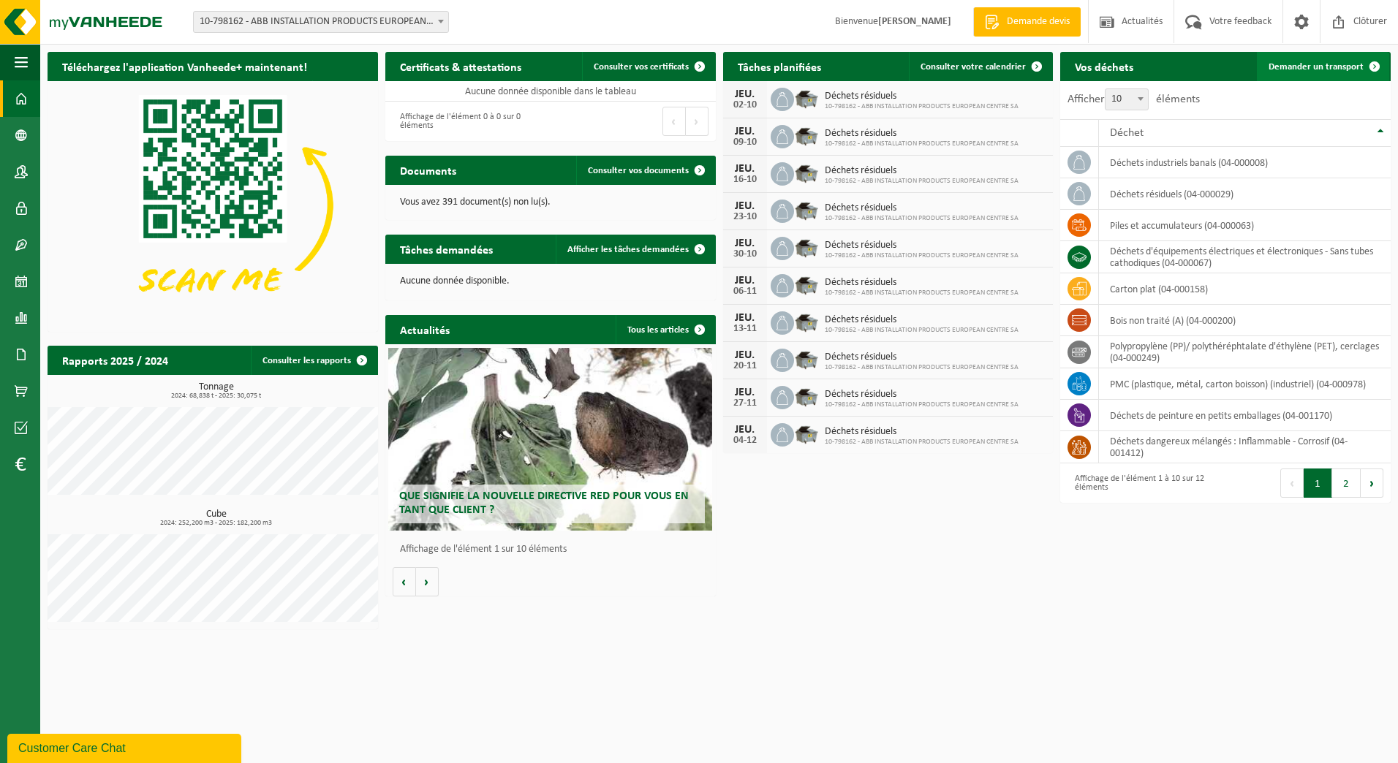 This screenshot has height=763, width=1398. What do you see at coordinates (1244, 257) in the screenshot?
I see `td: déchets d'équipements électriques et électroniques - Sans tubes cathodiques (04-000067)` at bounding box center [1244, 257].